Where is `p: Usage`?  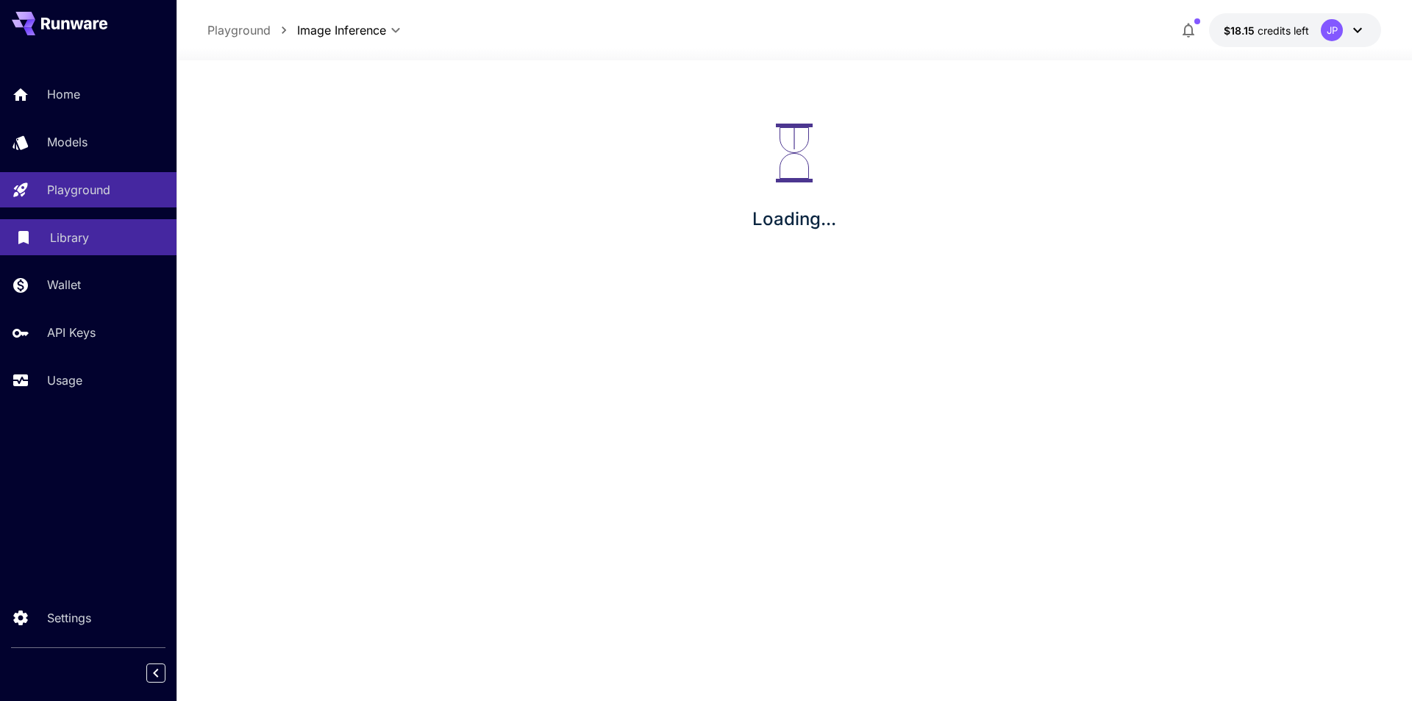
p: Usage is located at coordinates (65, 380).